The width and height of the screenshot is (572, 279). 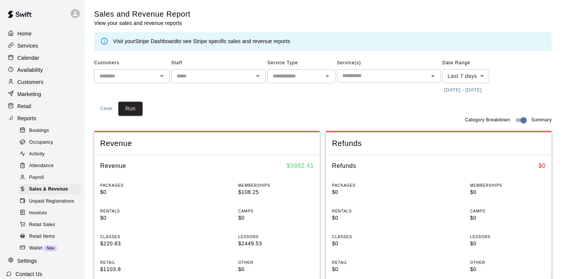 I want to click on h6: $ 0, so click(x=541, y=166).